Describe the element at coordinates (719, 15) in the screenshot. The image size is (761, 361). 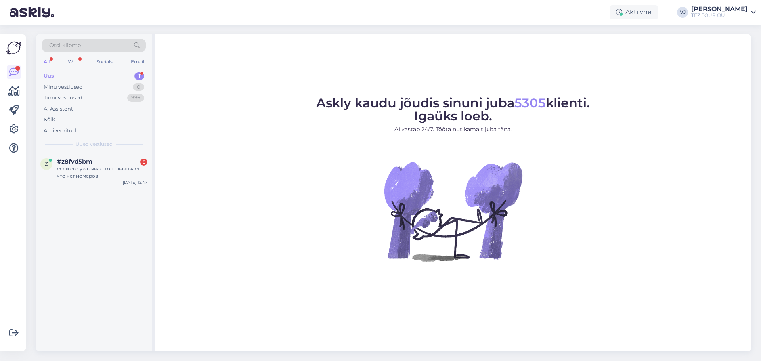
I see `div: TEZ TOUR OÜ` at that location.